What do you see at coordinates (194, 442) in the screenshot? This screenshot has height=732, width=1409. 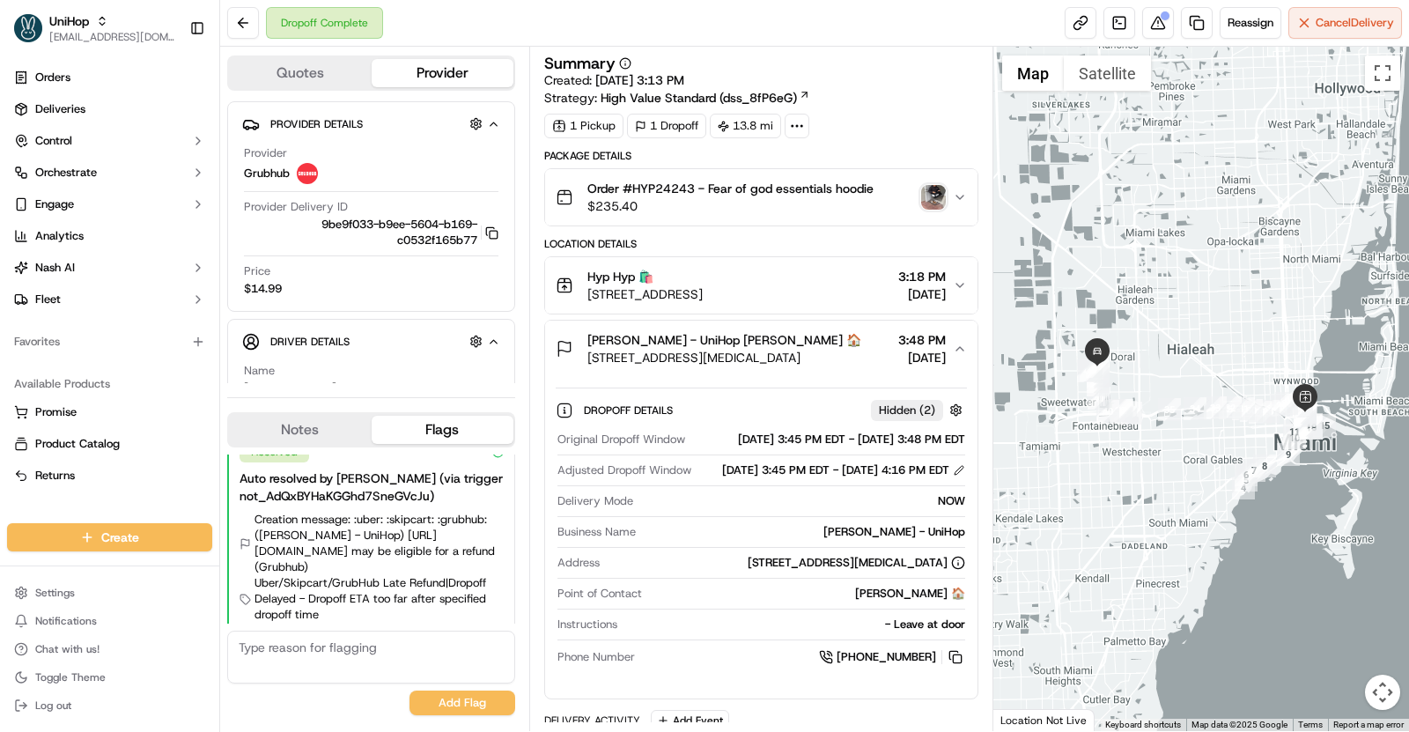 I see `span: Pylon` at bounding box center [194, 442].